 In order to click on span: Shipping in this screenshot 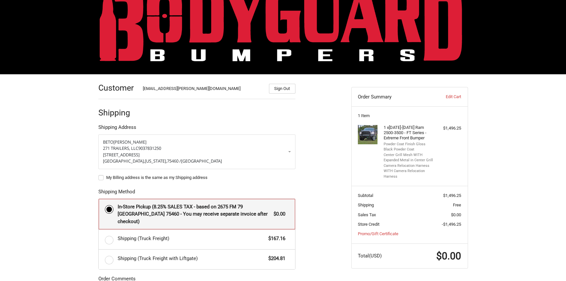, I will do `click(366, 205)`.